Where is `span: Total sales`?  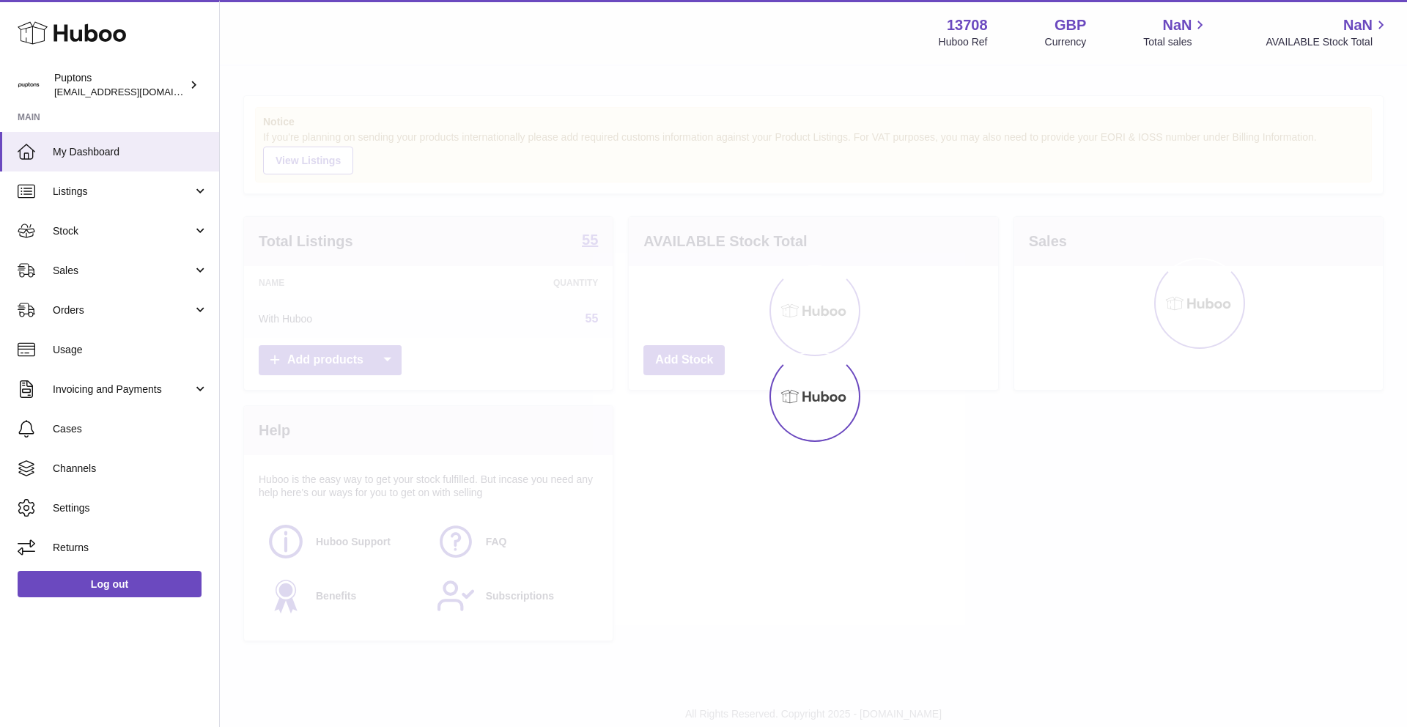
span: Total sales is located at coordinates (1176, 42).